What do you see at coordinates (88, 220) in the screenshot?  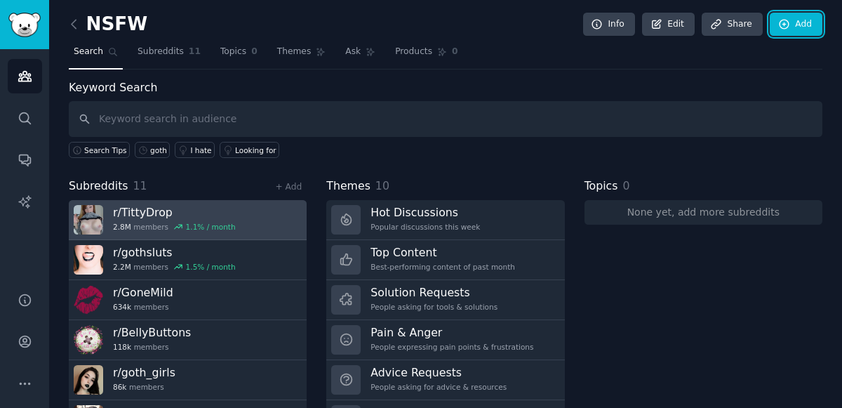 I see `img: TittyDrop` at bounding box center [88, 220].